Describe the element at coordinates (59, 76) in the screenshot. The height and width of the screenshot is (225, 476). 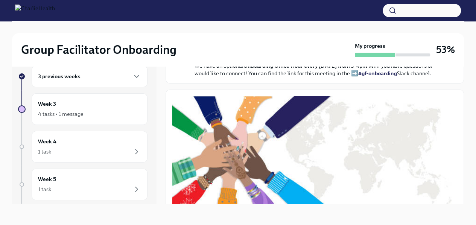
I see `h6: 3 previous weeks` at that location.